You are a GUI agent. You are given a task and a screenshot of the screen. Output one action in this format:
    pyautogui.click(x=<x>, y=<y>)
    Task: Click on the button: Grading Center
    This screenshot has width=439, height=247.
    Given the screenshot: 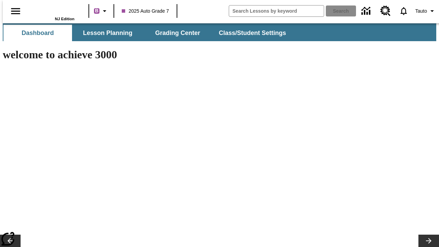 What is the action you would take?
    pyautogui.click(x=178, y=33)
    